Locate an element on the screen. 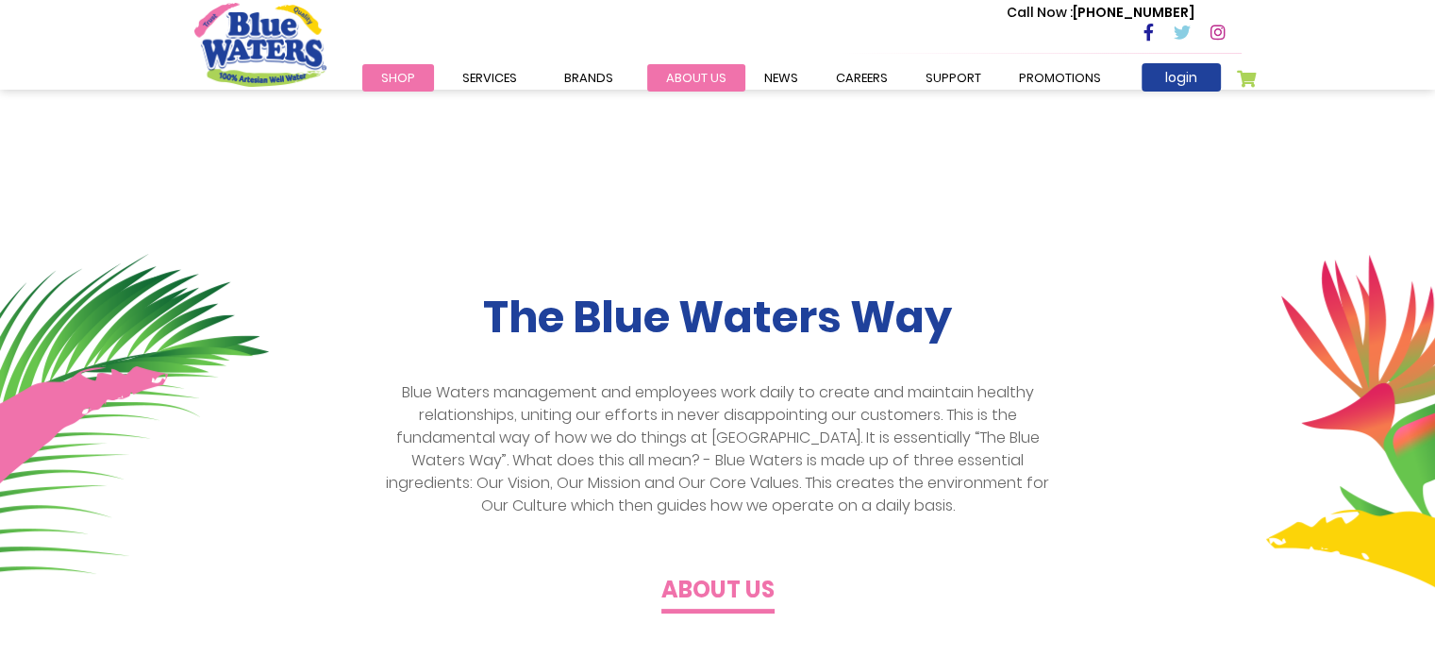 Image resolution: width=1435 pixels, height=656 pixels. a: about us is located at coordinates (696, 77).